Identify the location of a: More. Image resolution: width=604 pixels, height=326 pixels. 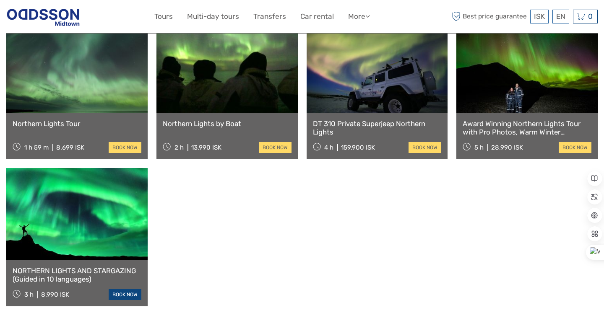
(359, 16).